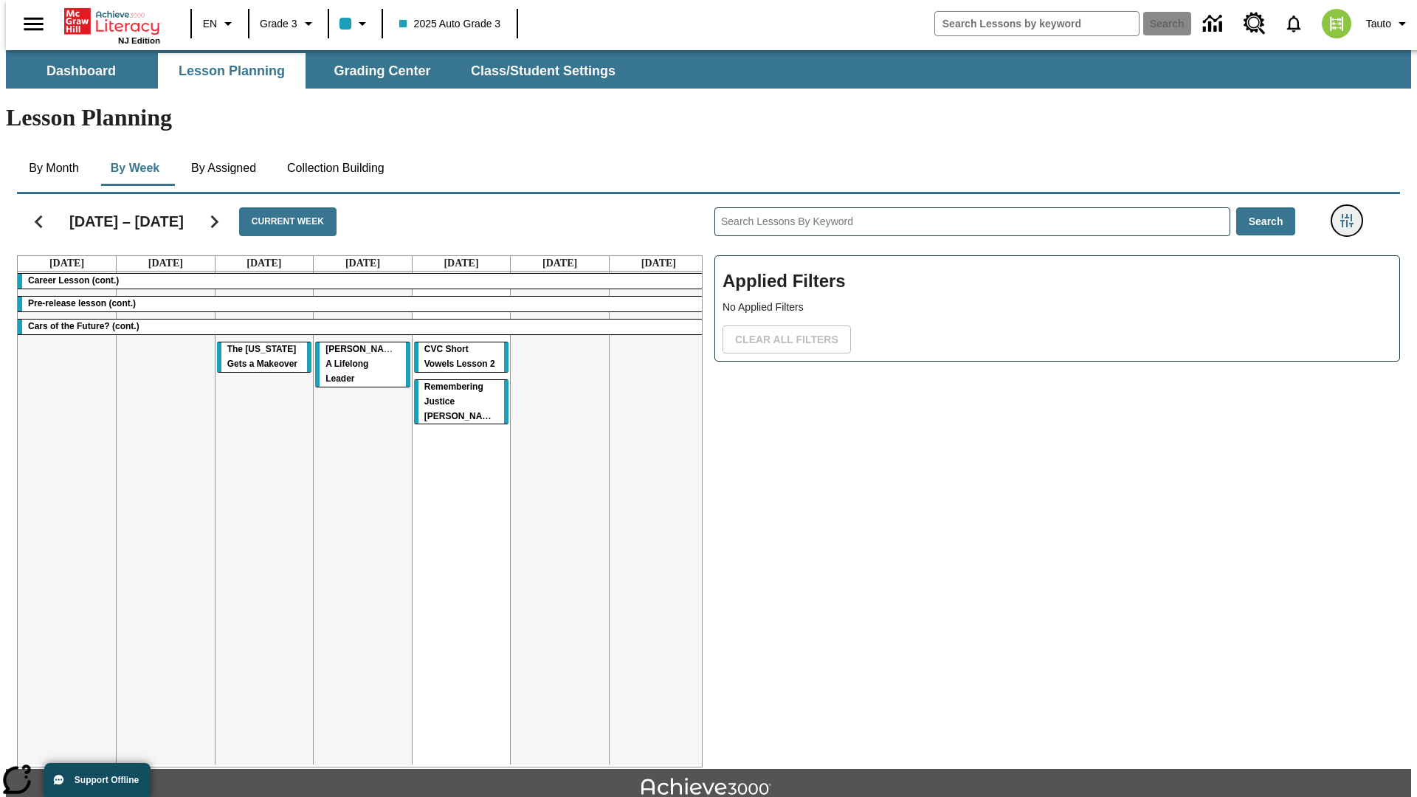 This screenshot has width=1417, height=797. Describe the element at coordinates (263, 263) in the screenshot. I see `a: October 8, 2025` at that location.